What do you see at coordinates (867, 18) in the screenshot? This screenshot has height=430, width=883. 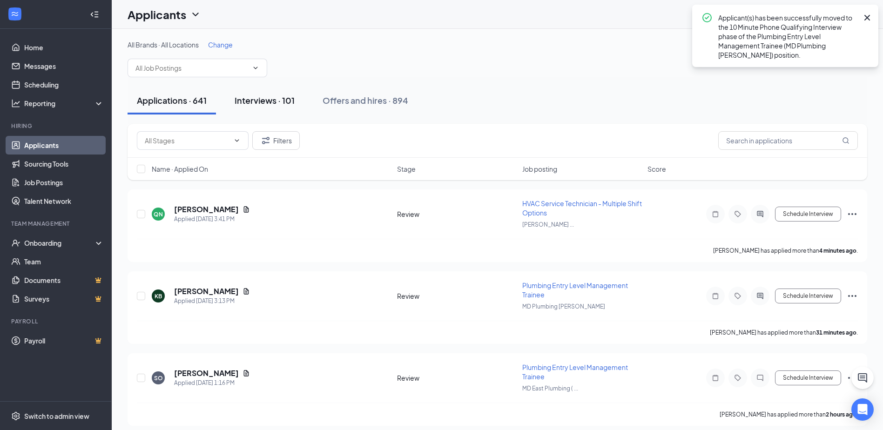 I see `svg: Cross` at bounding box center [867, 18].